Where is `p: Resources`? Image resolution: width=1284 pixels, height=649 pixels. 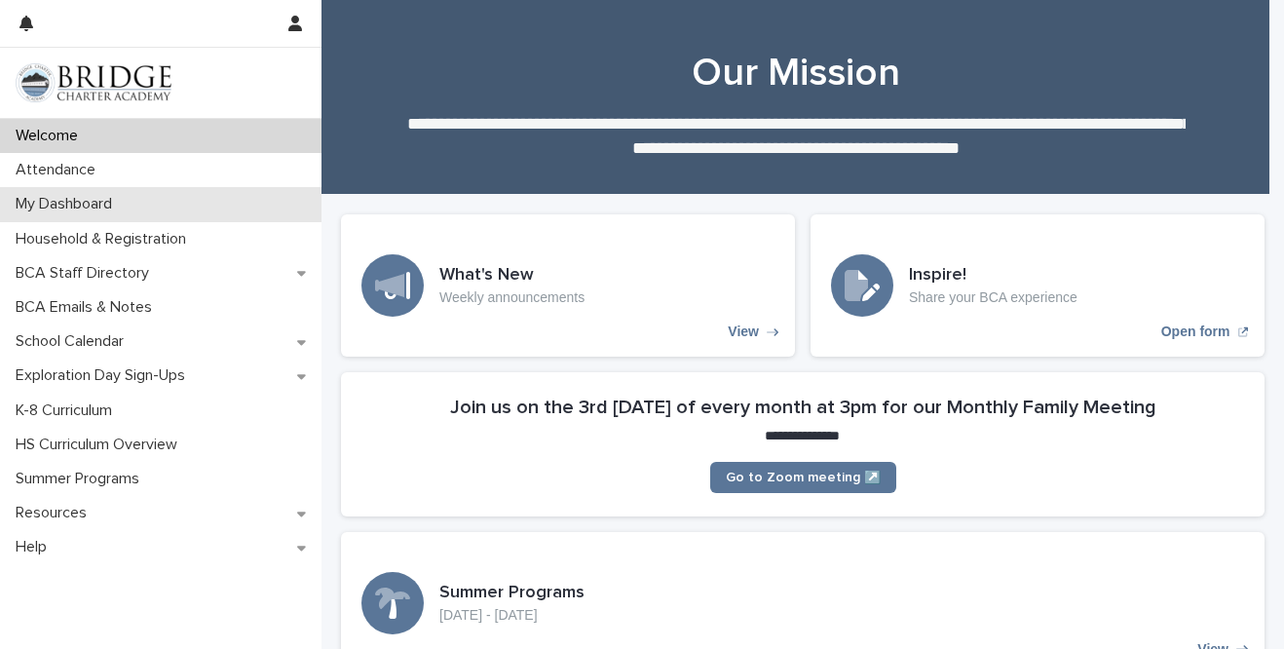 p: Resources is located at coordinates (55, 512).